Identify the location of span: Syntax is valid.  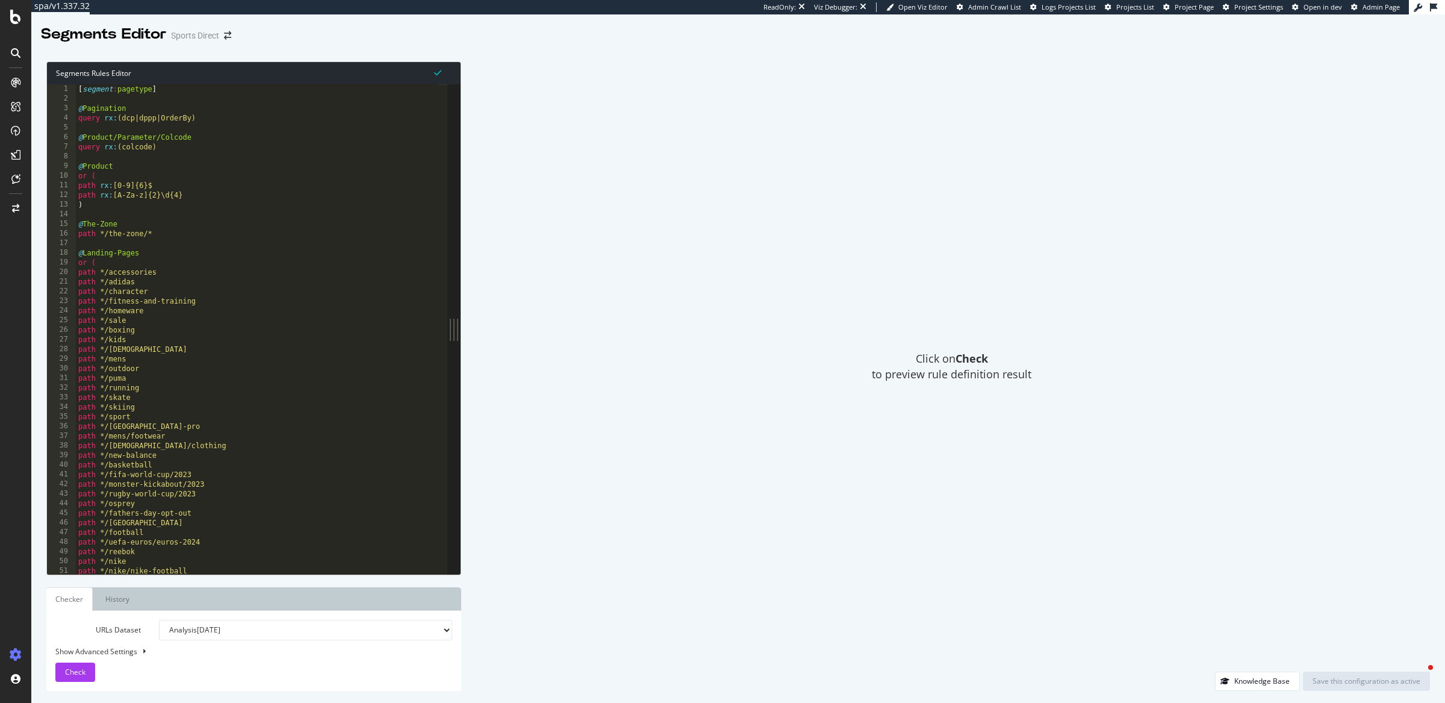
(438, 72).